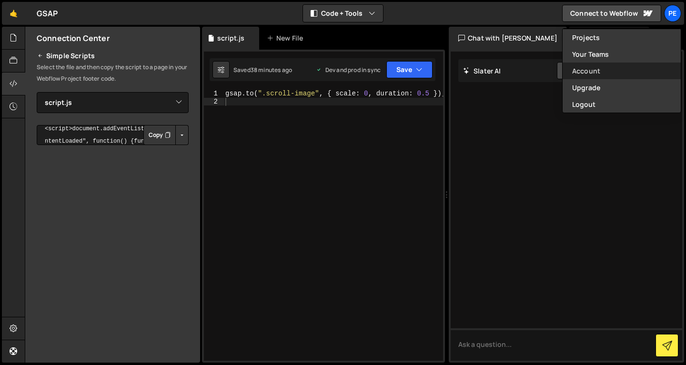 The image size is (686, 365). Describe the element at coordinates (612, 13) in the screenshot. I see `a: Connect to Webflow` at that location.